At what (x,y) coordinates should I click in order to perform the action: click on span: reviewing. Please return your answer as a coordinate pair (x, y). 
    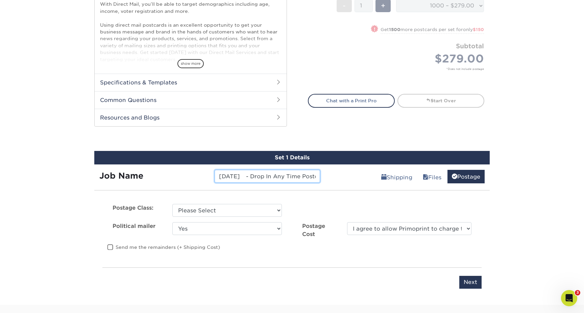
    Looking at the image, I should click on (455, 177).